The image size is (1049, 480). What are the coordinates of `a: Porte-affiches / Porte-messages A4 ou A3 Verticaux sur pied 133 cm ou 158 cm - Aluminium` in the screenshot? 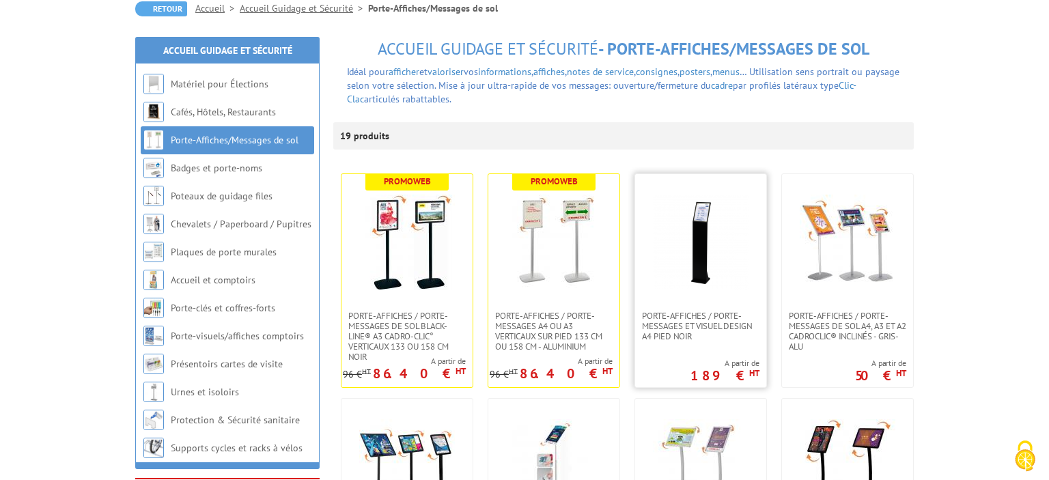 It's located at (554, 331).